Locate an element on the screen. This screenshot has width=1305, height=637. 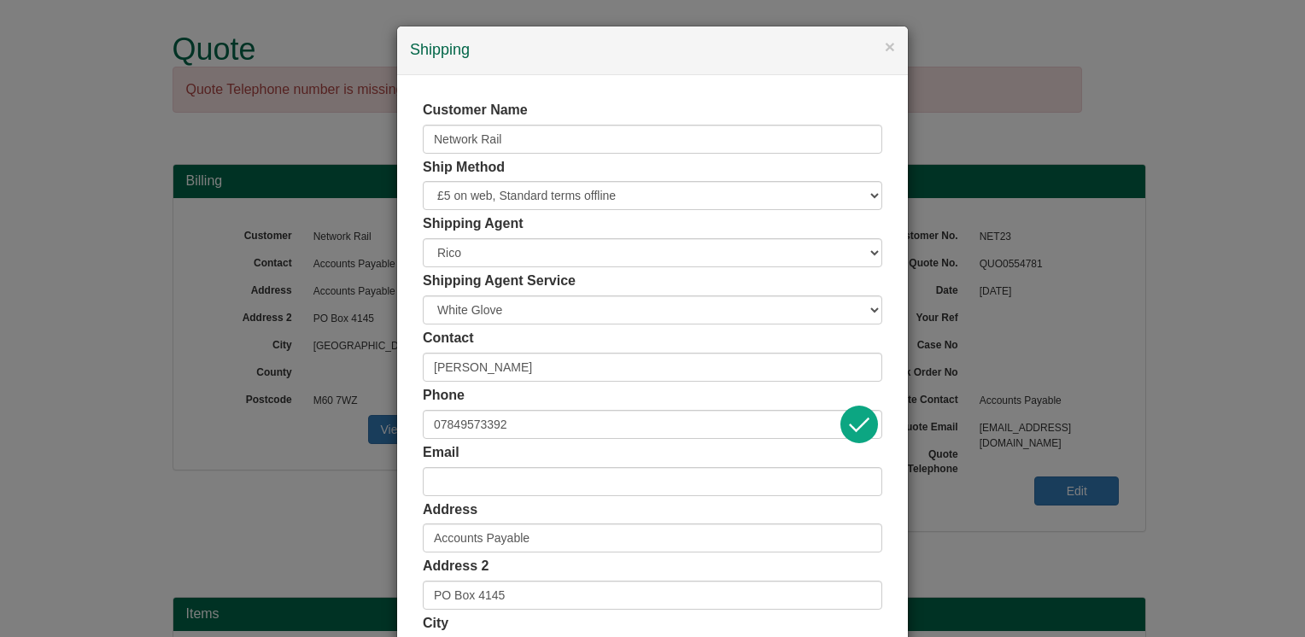
label: Contact is located at coordinates (448, 338).